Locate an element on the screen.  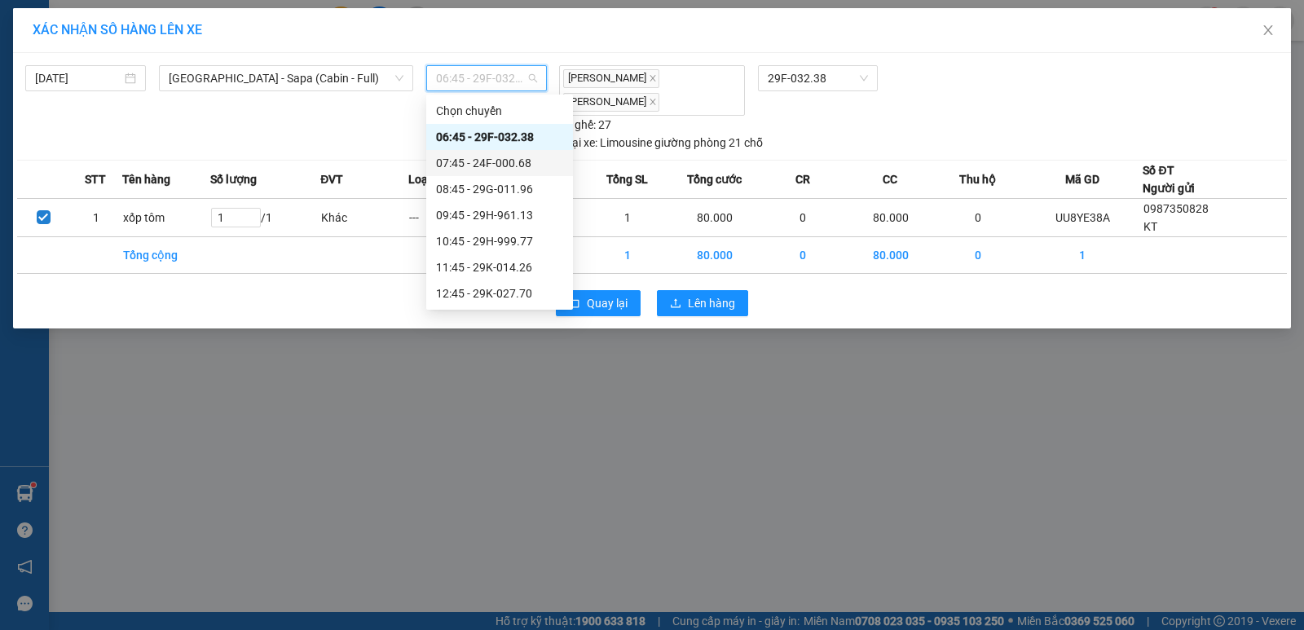
span: ĐVT is located at coordinates (332, 179).